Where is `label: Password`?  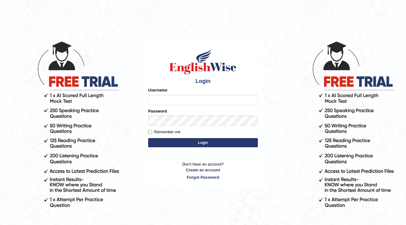
label: Password is located at coordinates (157, 111).